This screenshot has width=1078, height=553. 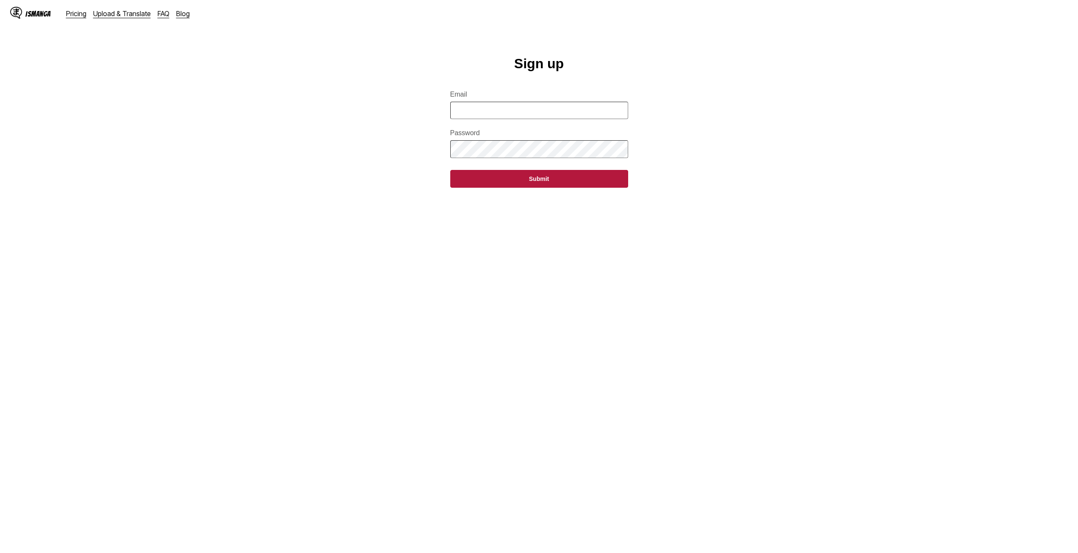 What do you see at coordinates (38, 14) in the screenshot?
I see `div: IsManga` at bounding box center [38, 14].